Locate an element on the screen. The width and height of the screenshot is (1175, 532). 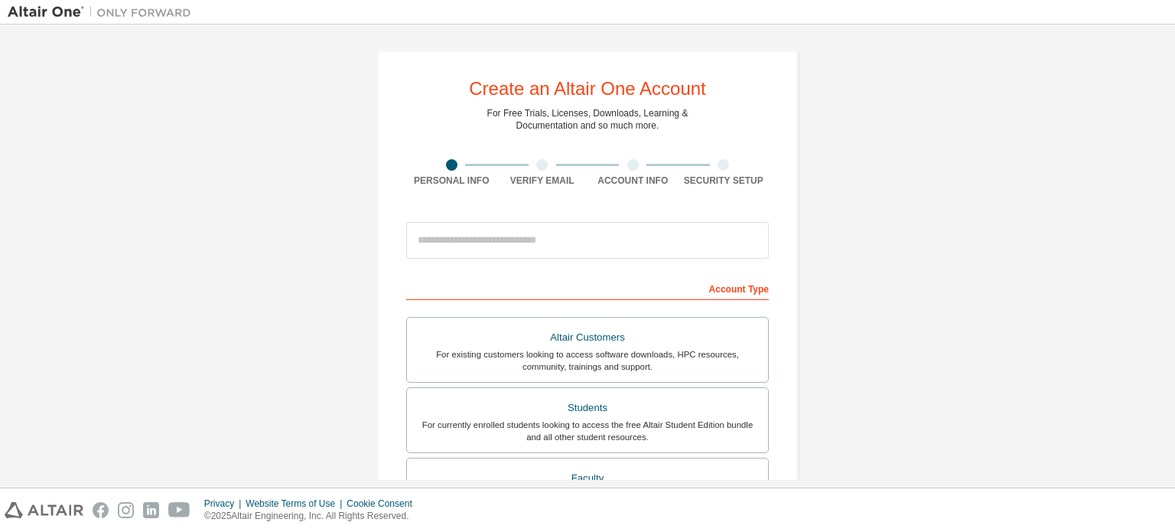
div: Altair Customers is located at coordinates (588, 337).